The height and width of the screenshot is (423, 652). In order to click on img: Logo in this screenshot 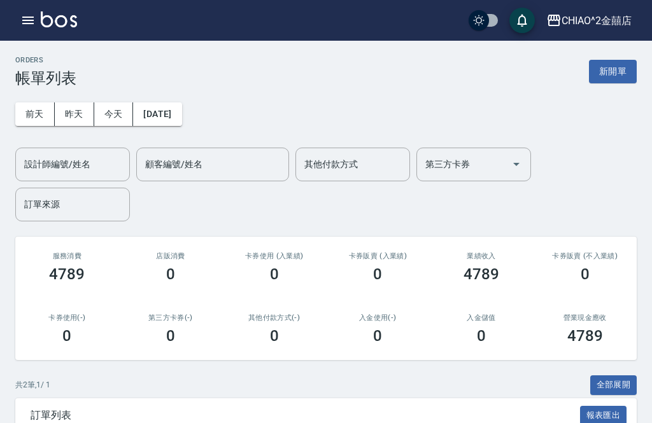, I will do `click(59, 19)`.